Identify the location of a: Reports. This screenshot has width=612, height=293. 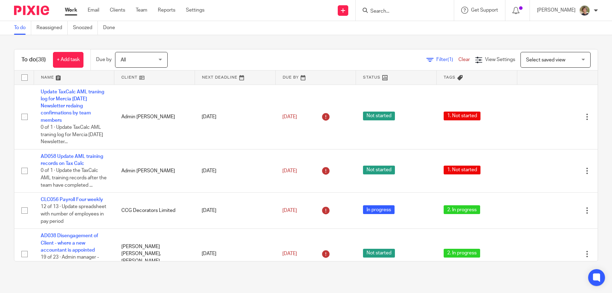
(167, 10).